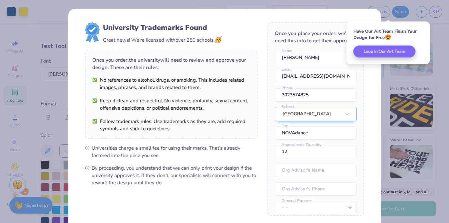 The width and height of the screenshot is (449, 223). What do you see at coordinates (316, 133) in the screenshot?
I see `input: Org` at bounding box center [316, 133].